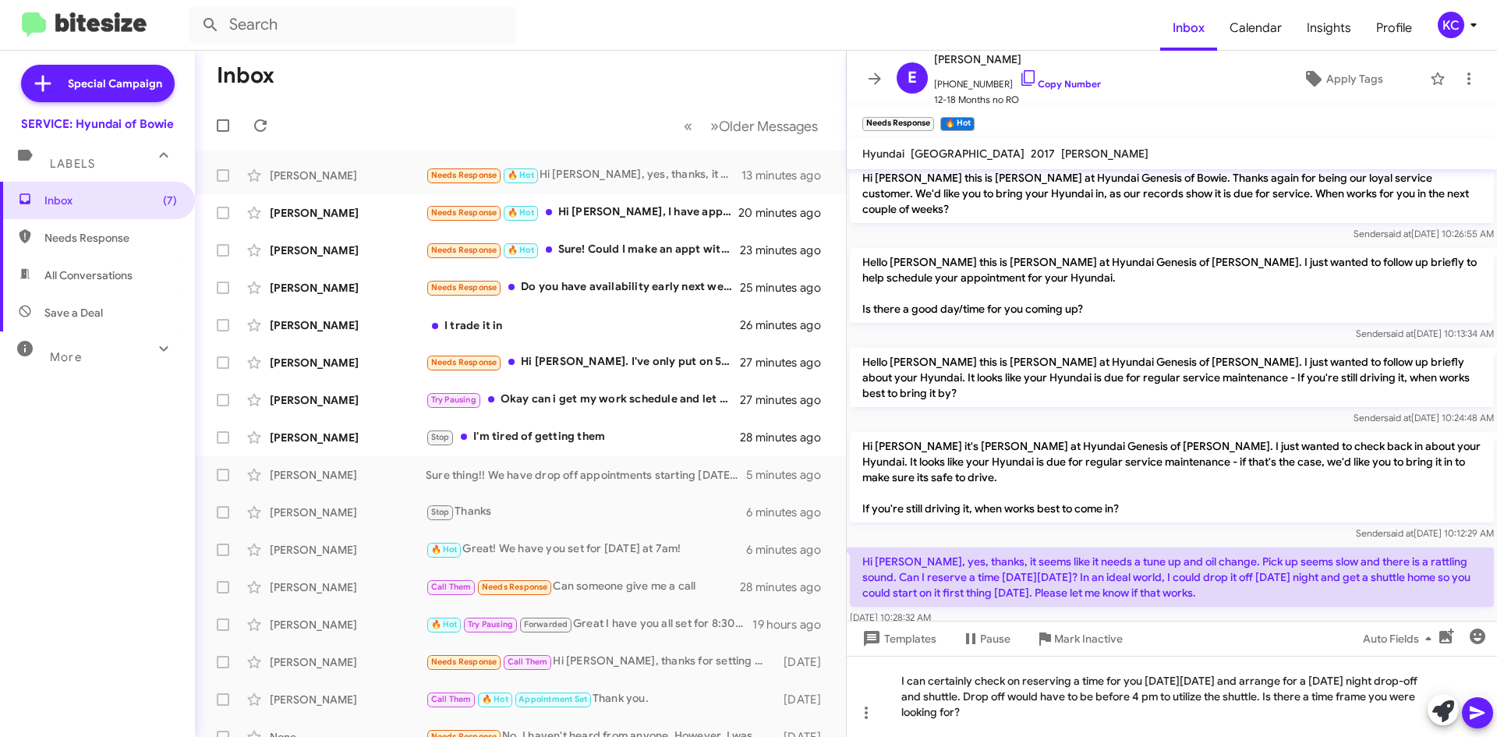 This screenshot has height=737, width=1497. What do you see at coordinates (490, 624) in the screenshot?
I see `span: Try Pausing` at bounding box center [490, 624].